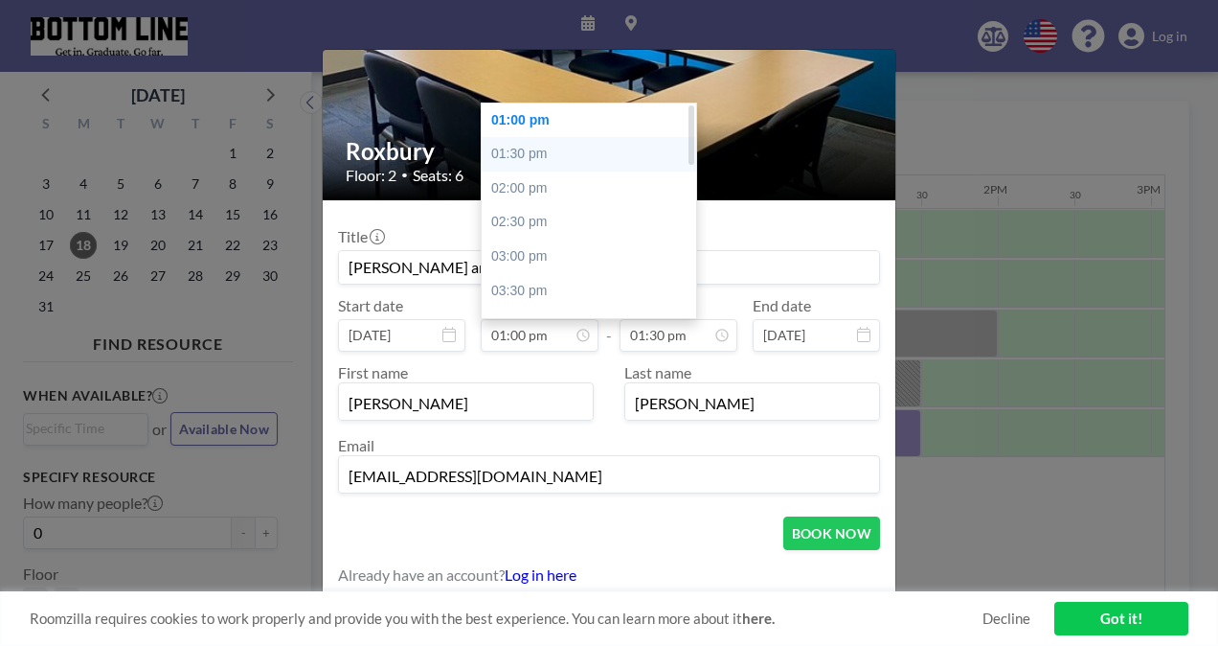 The height and width of the screenshot is (646, 1218). I want to click on div: 02:30 pm, so click(594, 222).